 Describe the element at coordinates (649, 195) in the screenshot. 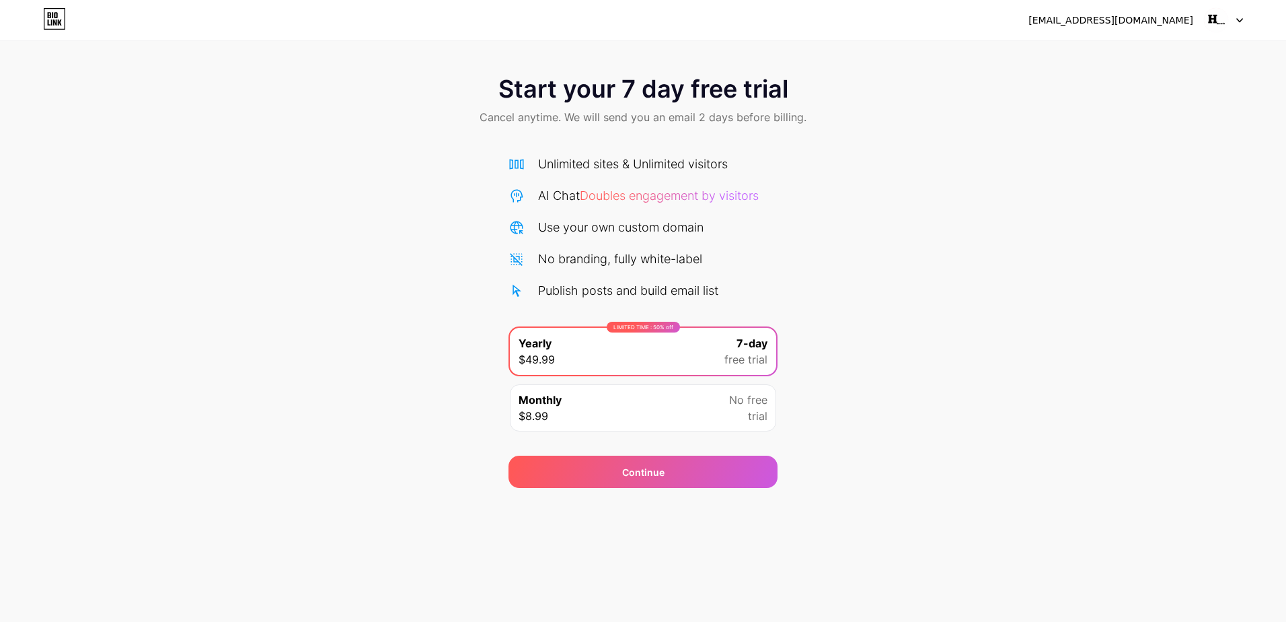

I see `div: AI Chat` at that location.